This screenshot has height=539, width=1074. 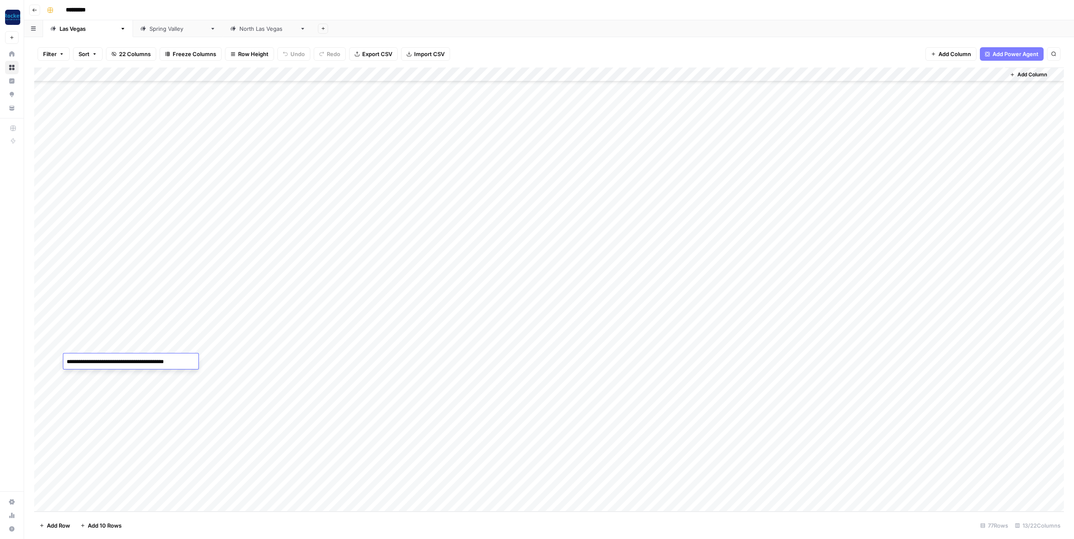 I want to click on button: Freeze Columns, so click(x=190, y=54).